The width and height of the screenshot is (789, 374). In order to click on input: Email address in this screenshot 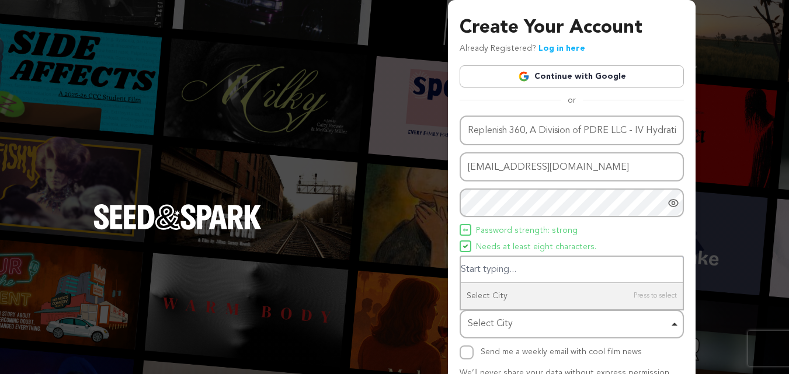, I will do `click(572, 167)`.